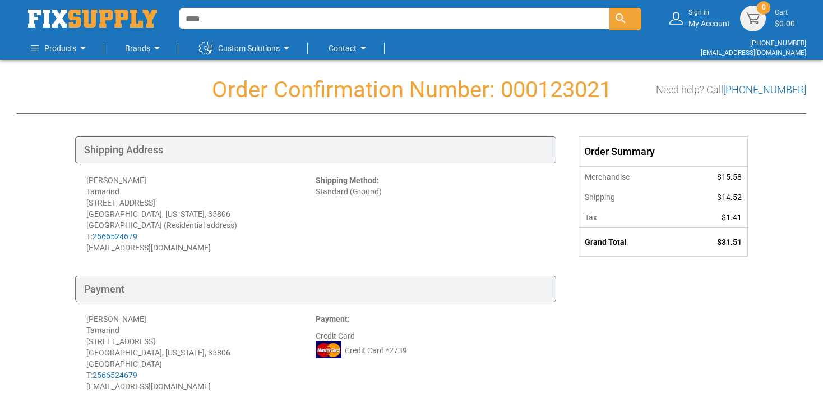 This screenshot has height=415, width=823. Describe the element at coordinates (329, 349) in the screenshot. I see `img: MC` at that location.